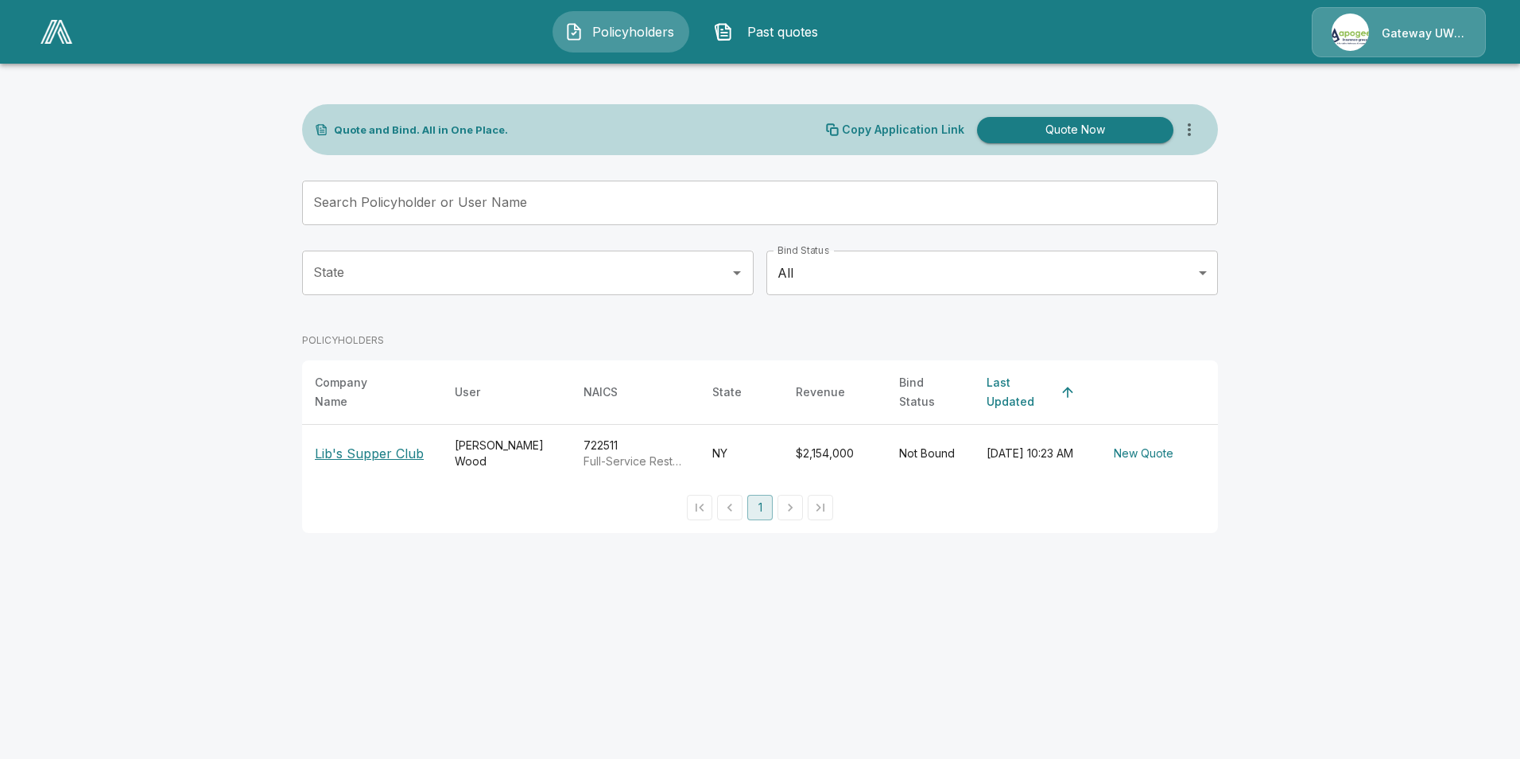 The height and width of the screenshot is (759, 1520). What do you see at coordinates (1072, 130) in the screenshot?
I see `a: Quote Now` at bounding box center [1072, 130].